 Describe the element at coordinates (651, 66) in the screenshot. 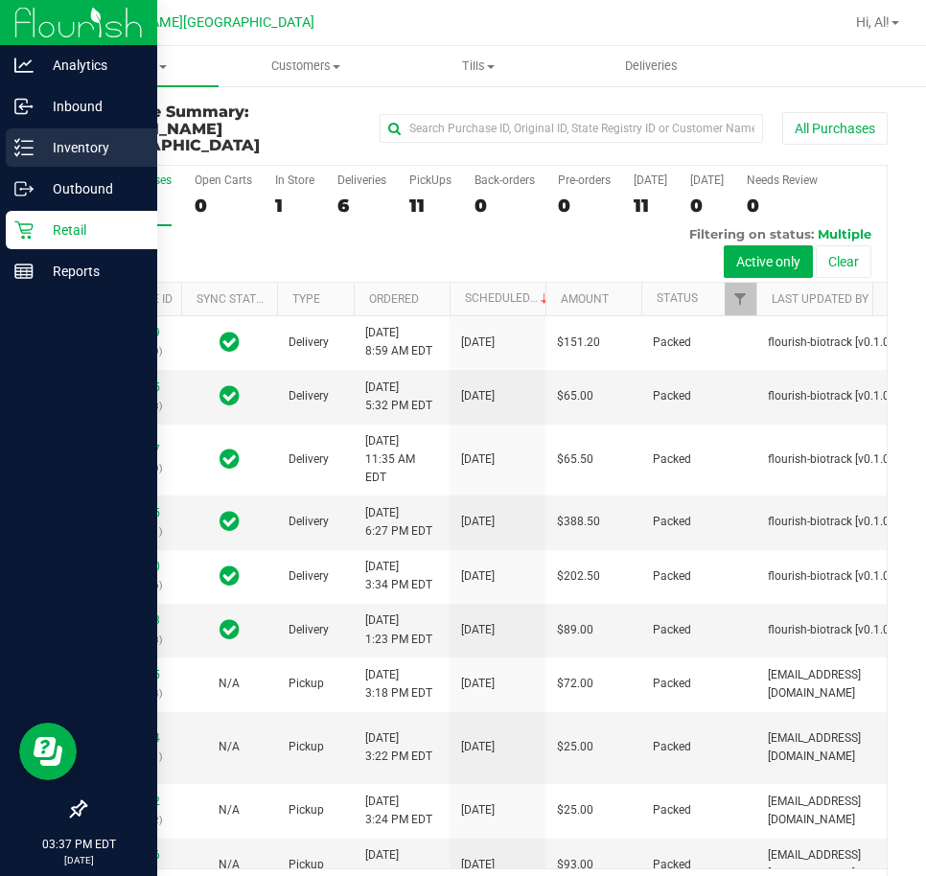

I see `span: Deliveries` at that location.